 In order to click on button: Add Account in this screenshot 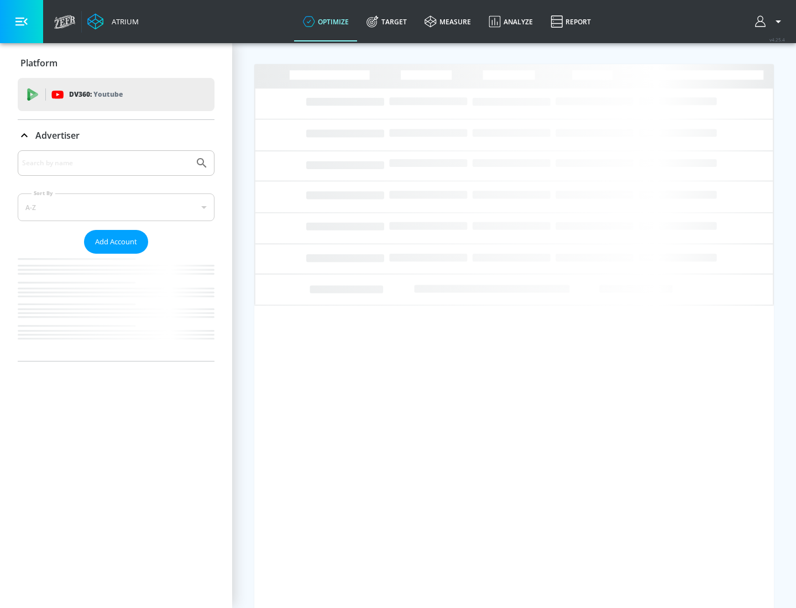, I will do `click(116, 241)`.